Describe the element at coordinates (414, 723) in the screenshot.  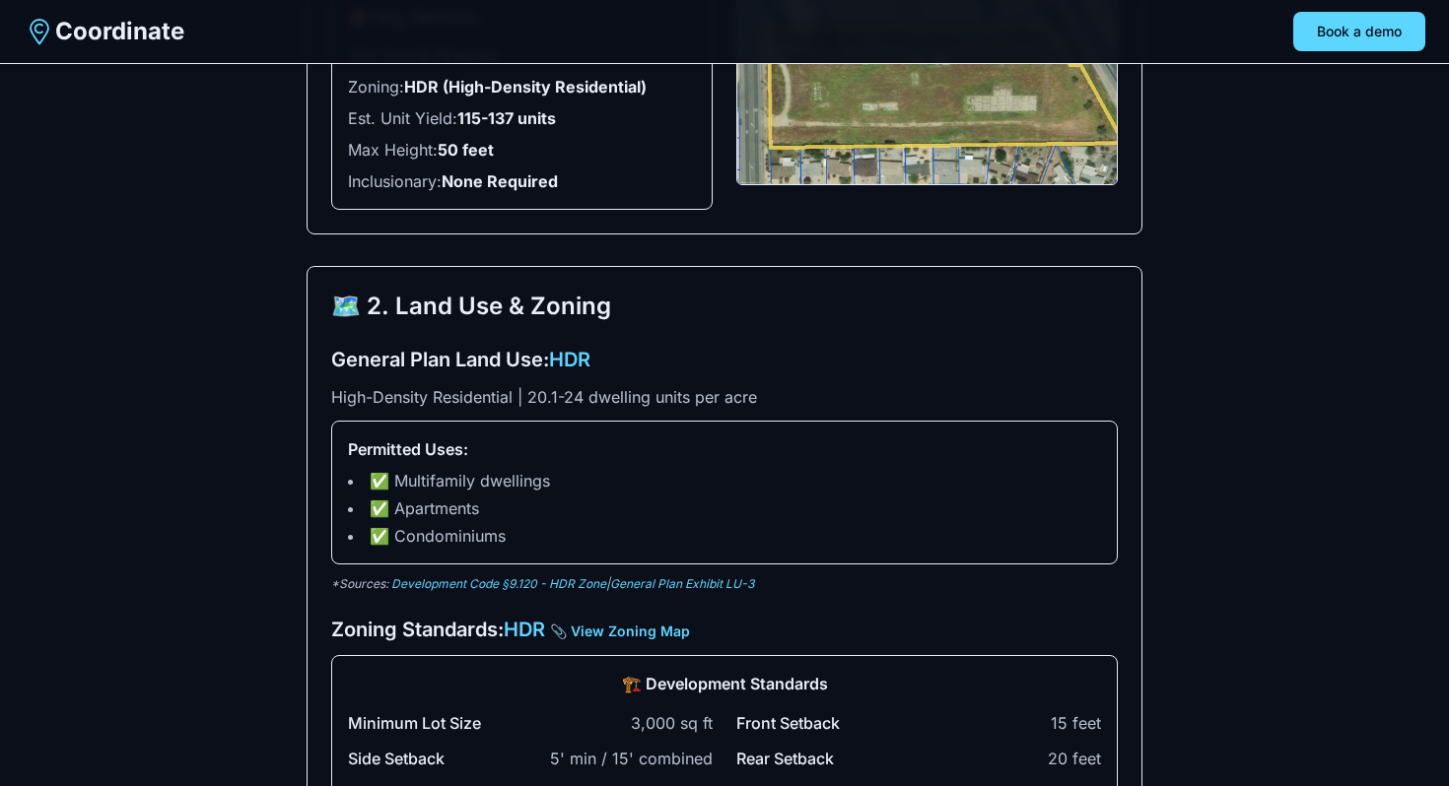
I see `span: Minimum Lot Size` at that location.